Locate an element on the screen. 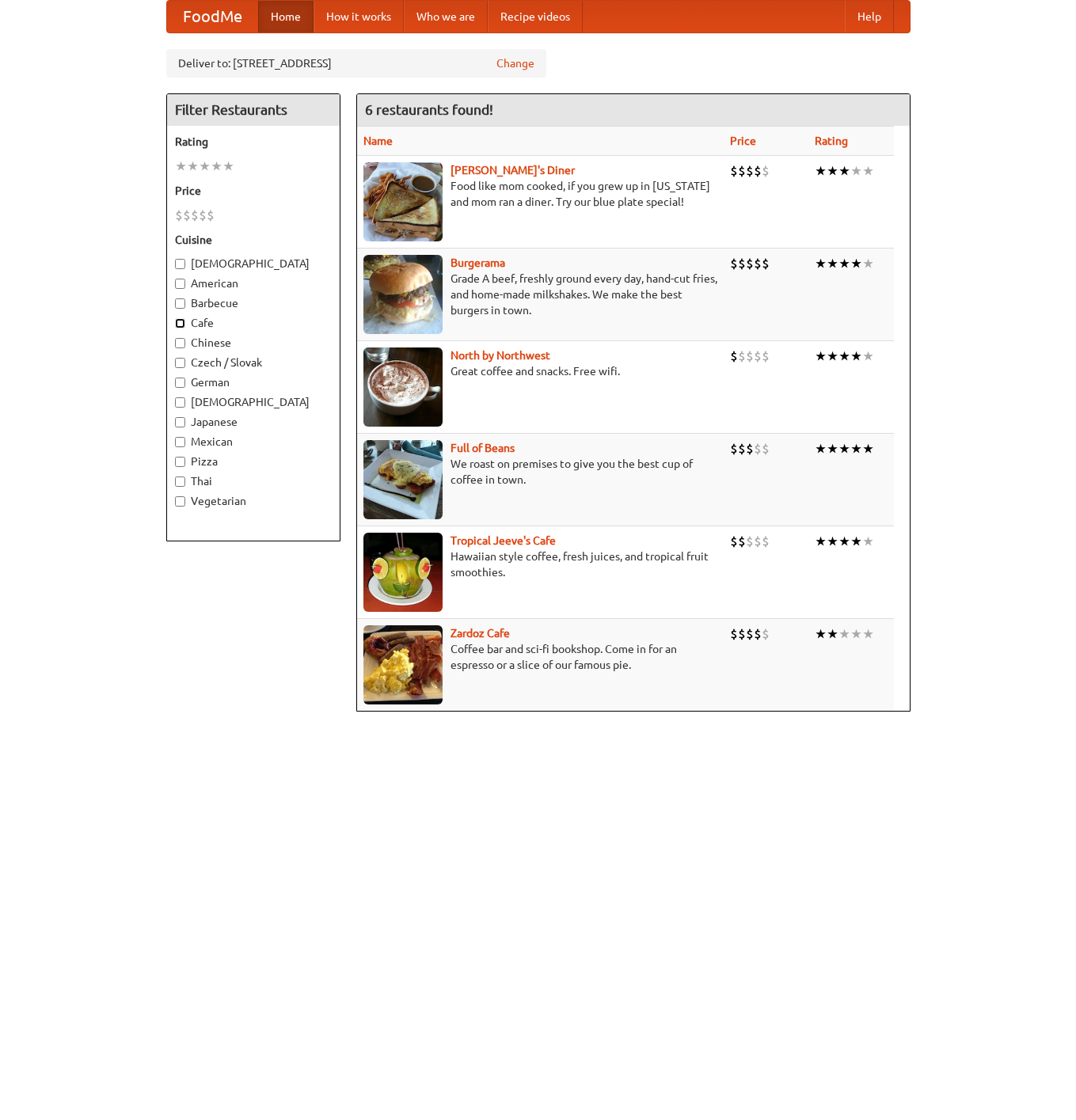  img: beans.jpg is located at coordinates (403, 480).